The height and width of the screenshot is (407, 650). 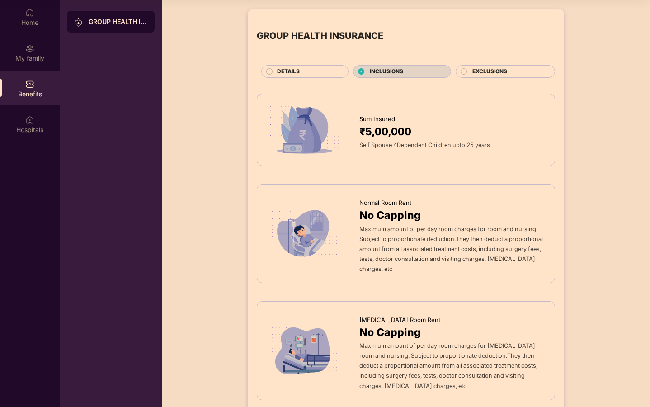 What do you see at coordinates (30, 84) in the screenshot?
I see `img: svg+xml;base64,PHN2ZyBpZD0iQmVuZWZpdHMiIHhtbG5zPSJodHRwOi8vd3d3LnczLm9yZy8yMDAwL3N2ZyIgd2lkdGg9Ij...` at bounding box center [30, 84].